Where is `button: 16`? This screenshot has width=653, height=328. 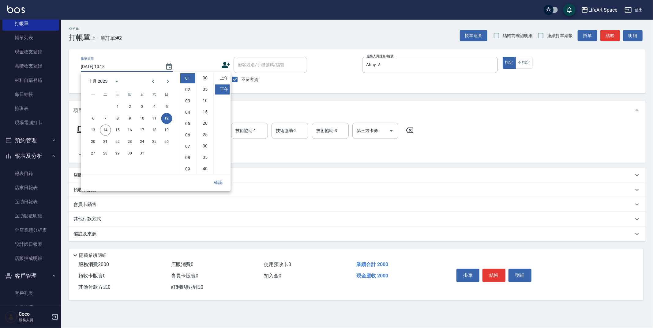 button: 16 is located at coordinates (130, 130).